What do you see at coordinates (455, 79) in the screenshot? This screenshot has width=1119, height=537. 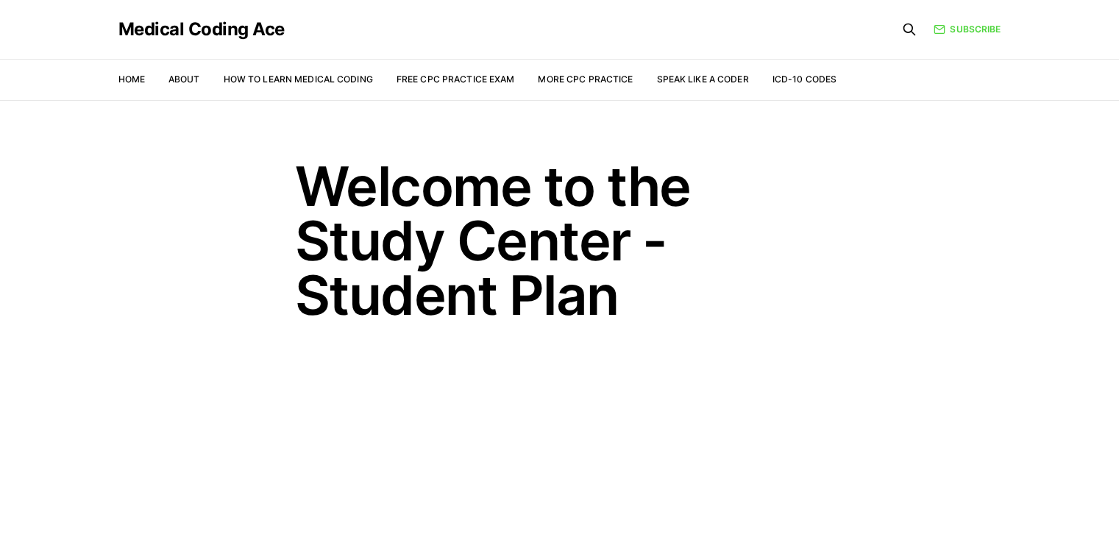 I see `a: Free CPC Practice Exam` at bounding box center [455, 79].